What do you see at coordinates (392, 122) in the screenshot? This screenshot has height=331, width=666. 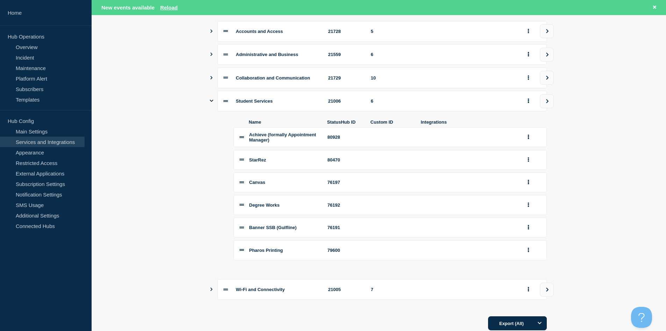 I see `span: Custom ID` at bounding box center [392, 122].